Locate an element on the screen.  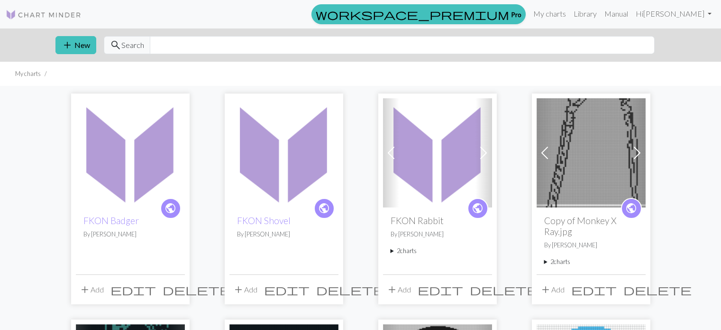
li: My charts is located at coordinates (28, 74).